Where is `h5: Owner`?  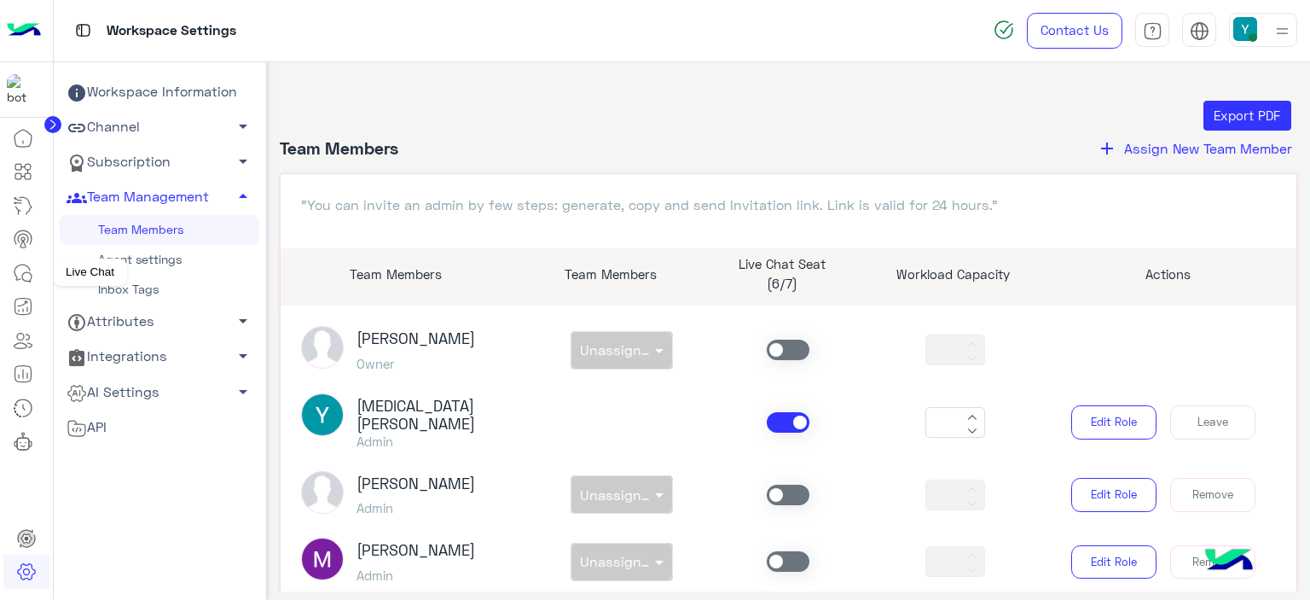 h5: Owner is located at coordinates (415, 363).